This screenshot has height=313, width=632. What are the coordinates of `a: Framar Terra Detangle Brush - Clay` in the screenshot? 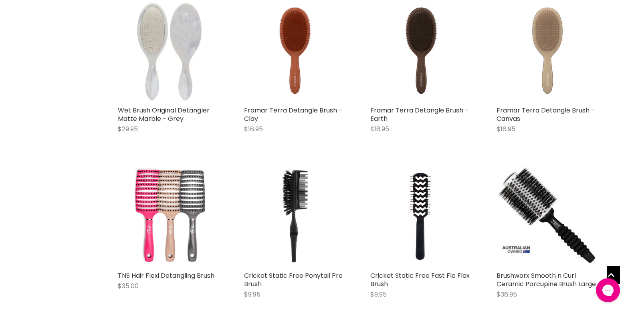 It's located at (293, 115).